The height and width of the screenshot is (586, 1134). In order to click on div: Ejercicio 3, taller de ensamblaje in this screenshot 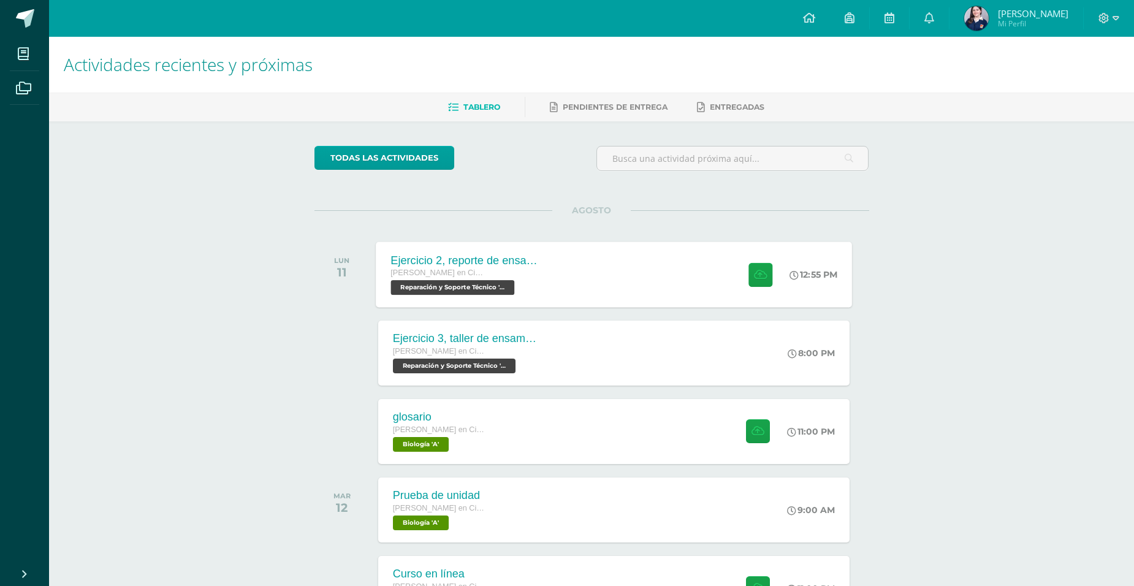, I will do `click(466, 338)`.